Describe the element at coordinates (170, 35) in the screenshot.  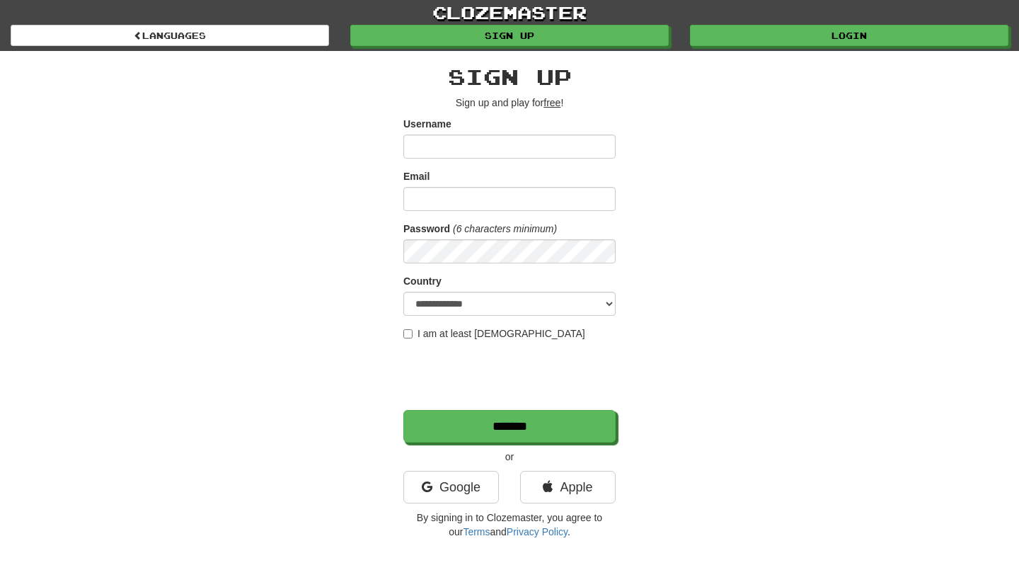
I see `a: Languages` at that location.